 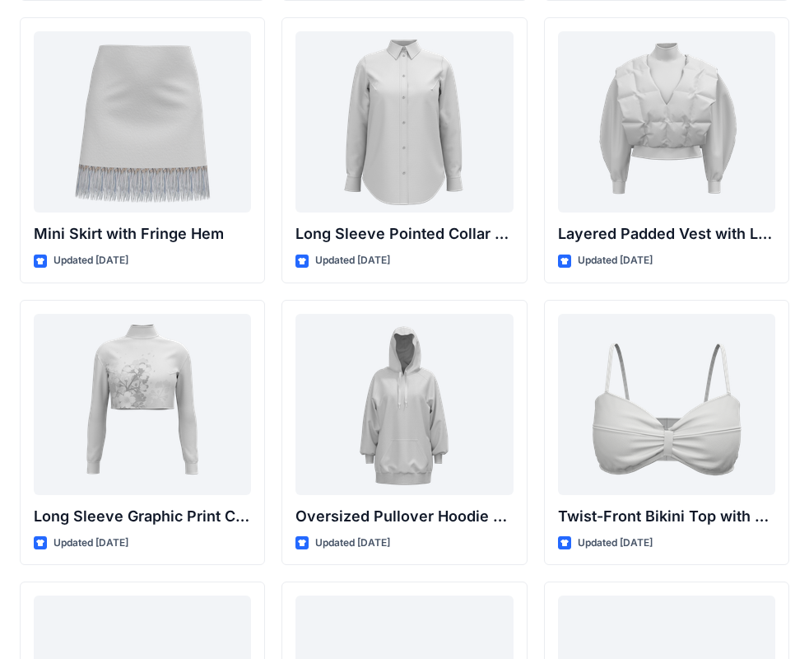 I want to click on p: Long Sleeve Pointed Collar Button-Up Shirt, so click(x=404, y=234).